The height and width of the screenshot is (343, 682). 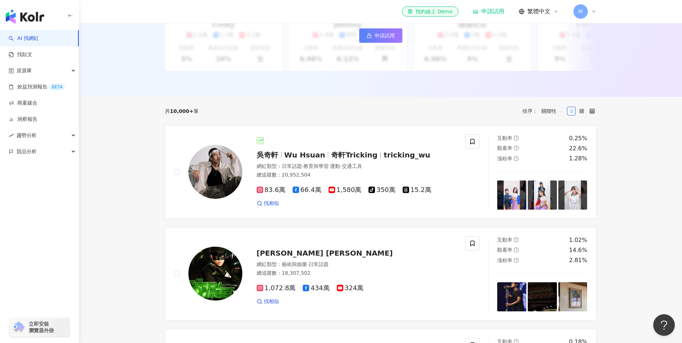 I want to click on div: 共 筆, so click(x=182, y=111).